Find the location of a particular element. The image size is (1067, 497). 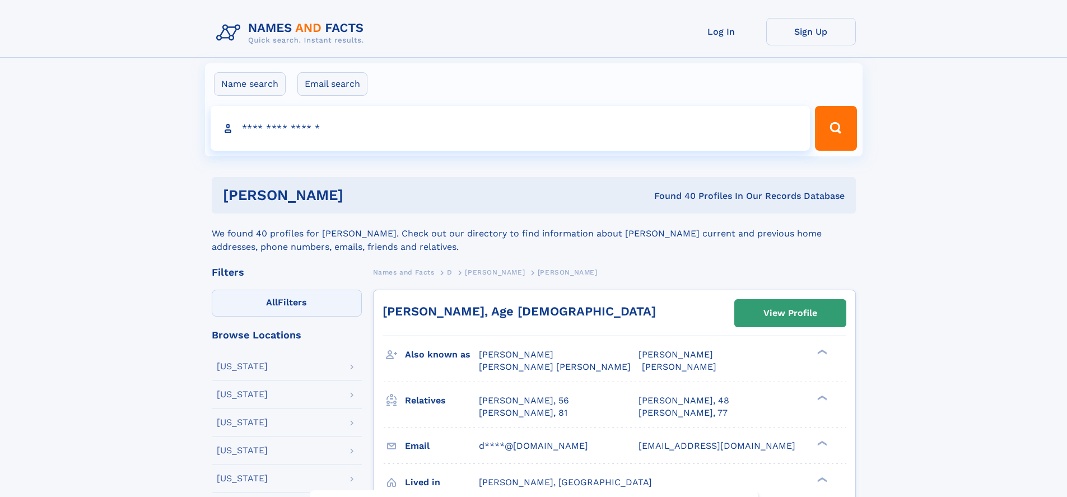

a: Log In is located at coordinates (721, 31).